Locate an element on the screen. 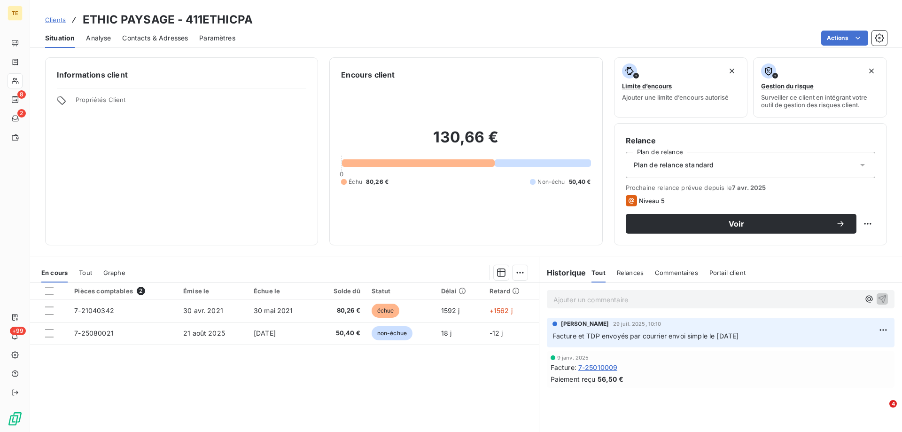 The height and width of the screenshot is (432, 902). img: Logo LeanPay is located at coordinates (15, 419).